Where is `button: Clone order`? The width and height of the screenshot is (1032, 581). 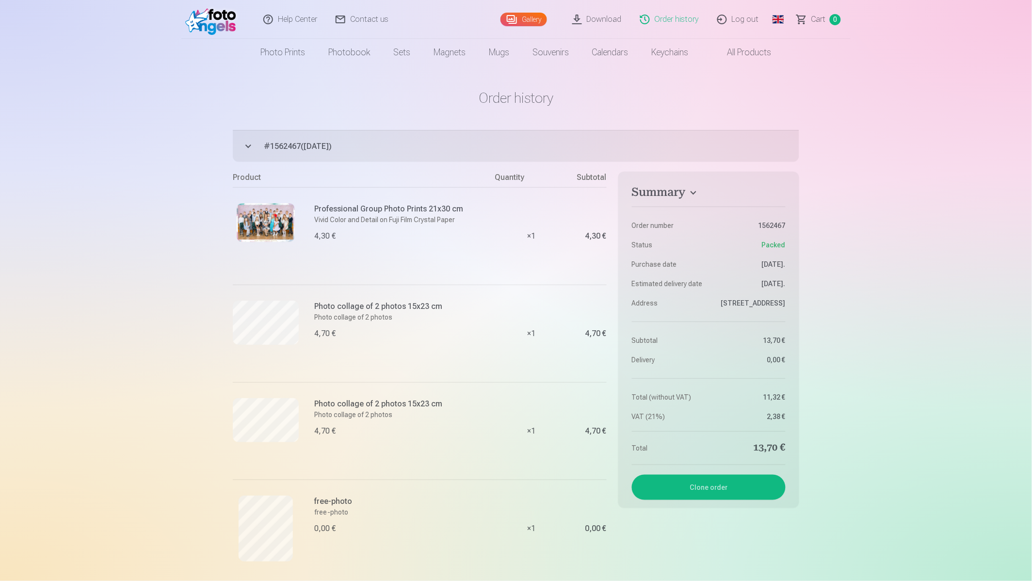
button: Clone order is located at coordinates (709, 488).